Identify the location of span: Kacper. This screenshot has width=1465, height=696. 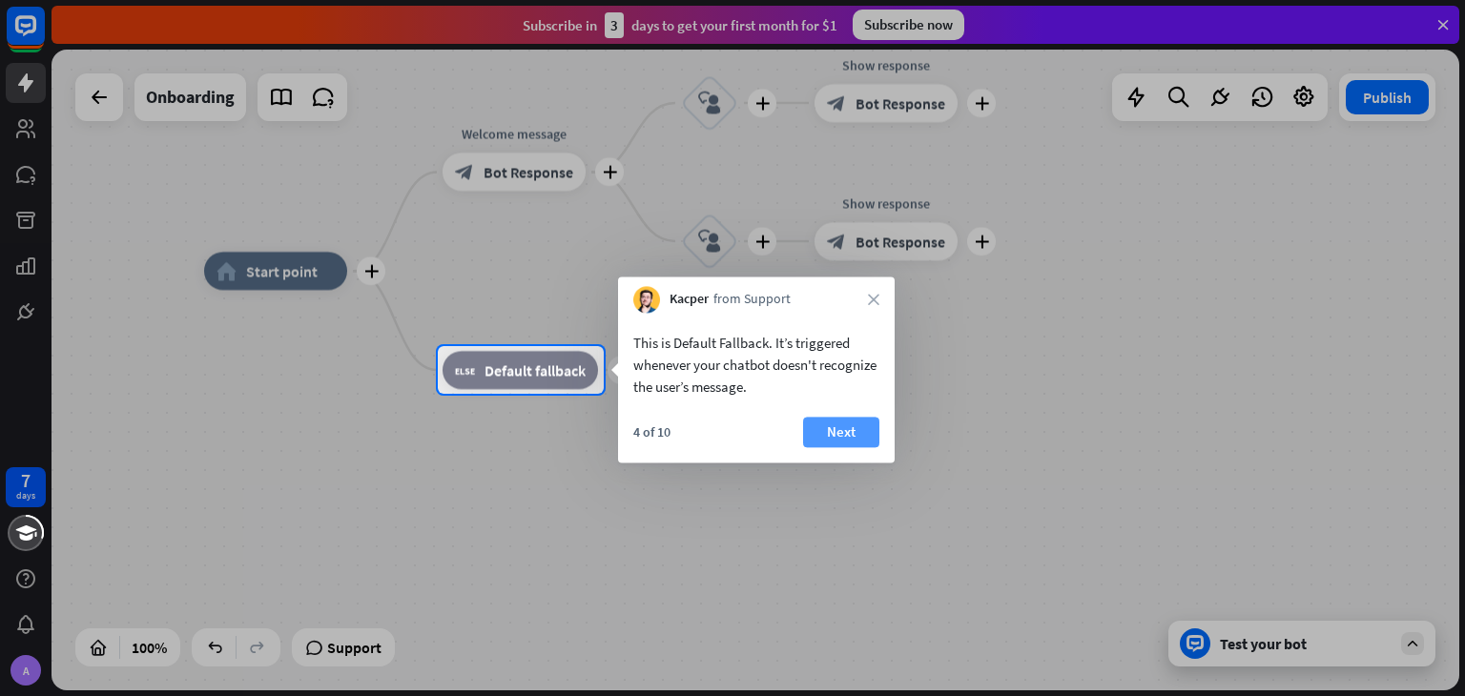
(689, 300).